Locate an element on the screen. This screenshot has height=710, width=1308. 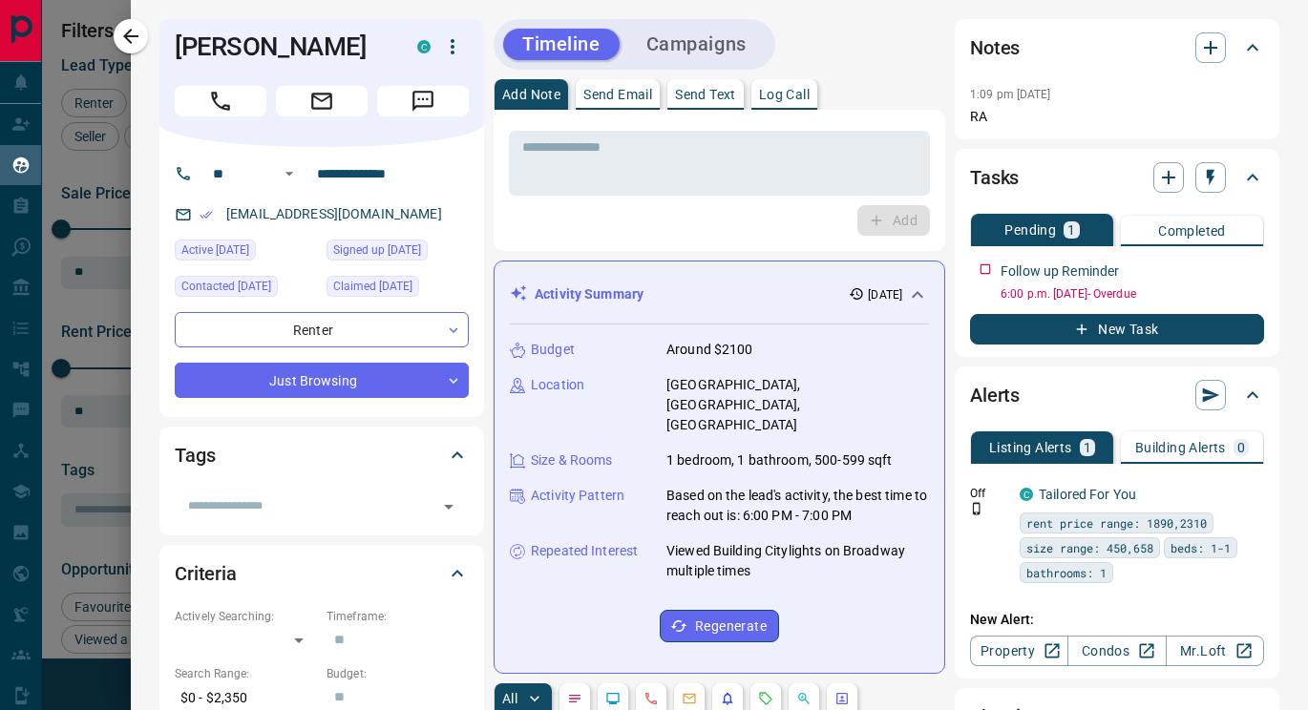
p: 1 bedroom, 1 bathroom, 500-599 sqft is located at coordinates (779, 460).